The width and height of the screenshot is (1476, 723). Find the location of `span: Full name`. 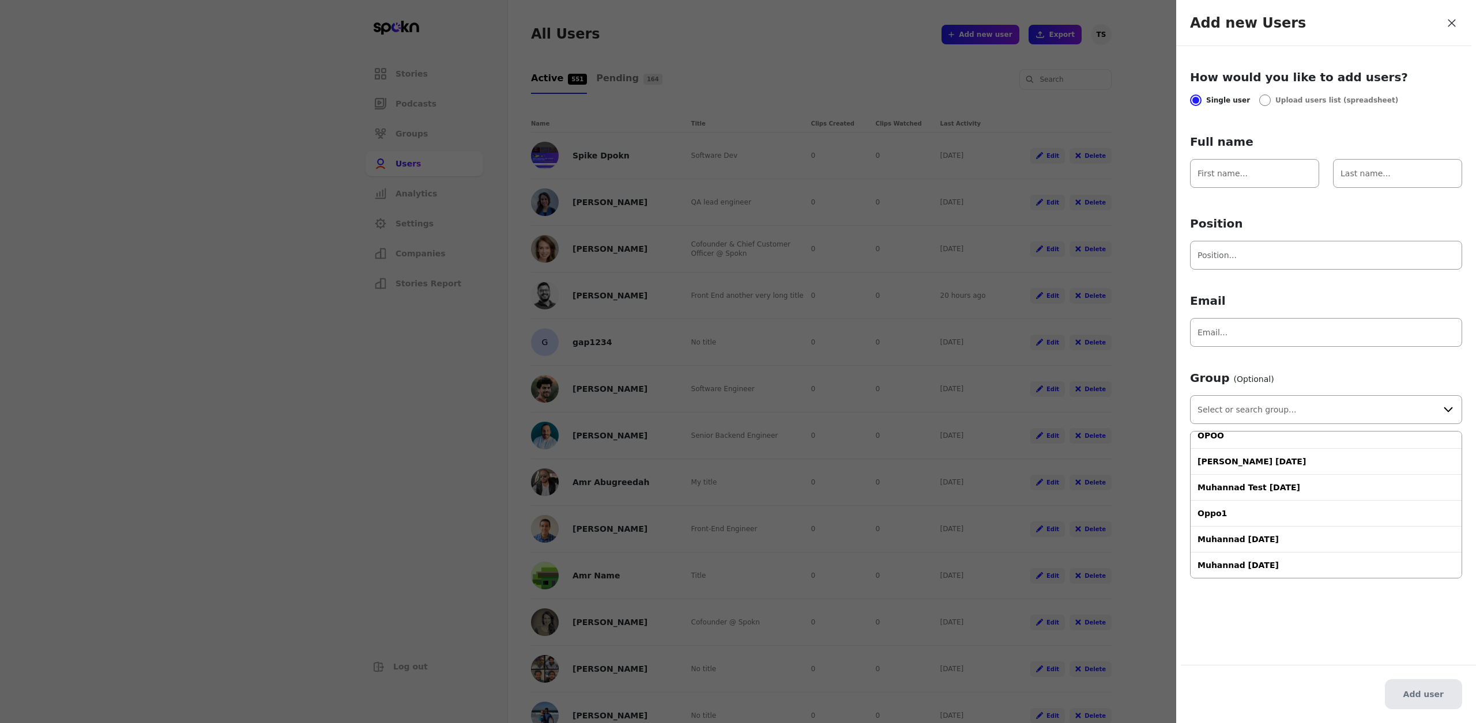

span: Full name is located at coordinates (1254, 142).